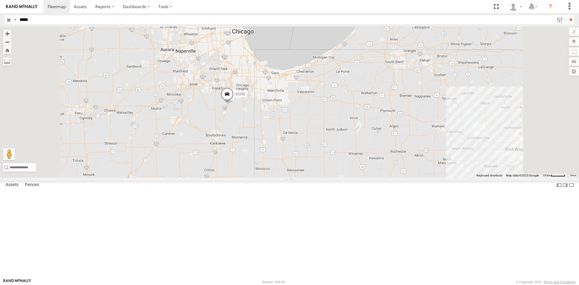 The image size is (579, 285). I want to click on span: Map data ©2025 Google, so click(522, 175).